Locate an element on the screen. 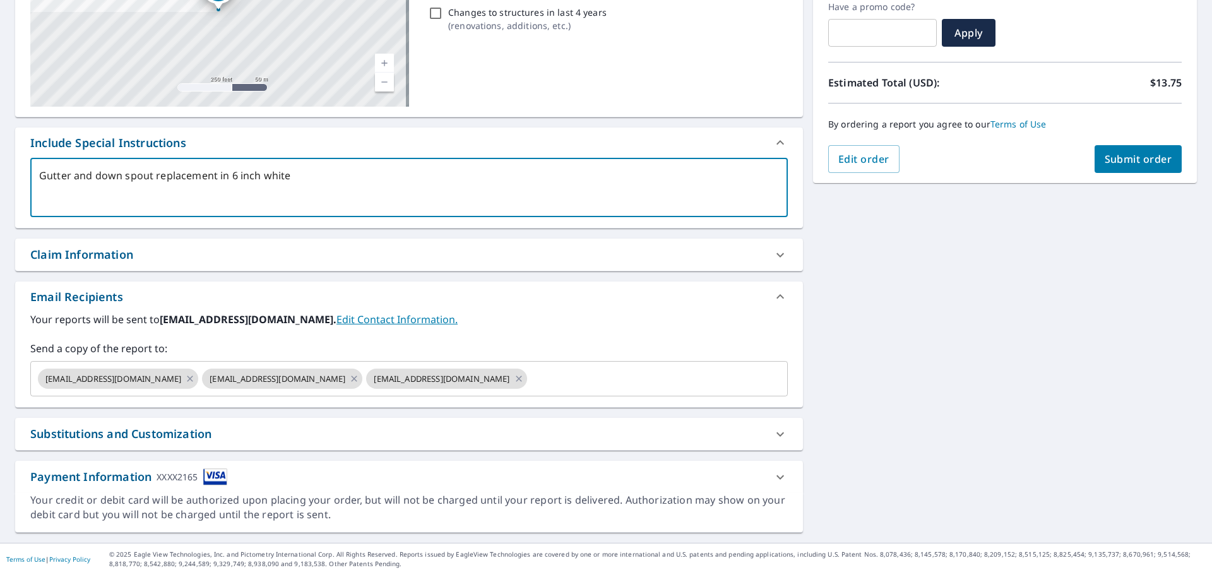 This screenshot has height=575, width=1212. button: Submit order is located at coordinates (1138, 159).